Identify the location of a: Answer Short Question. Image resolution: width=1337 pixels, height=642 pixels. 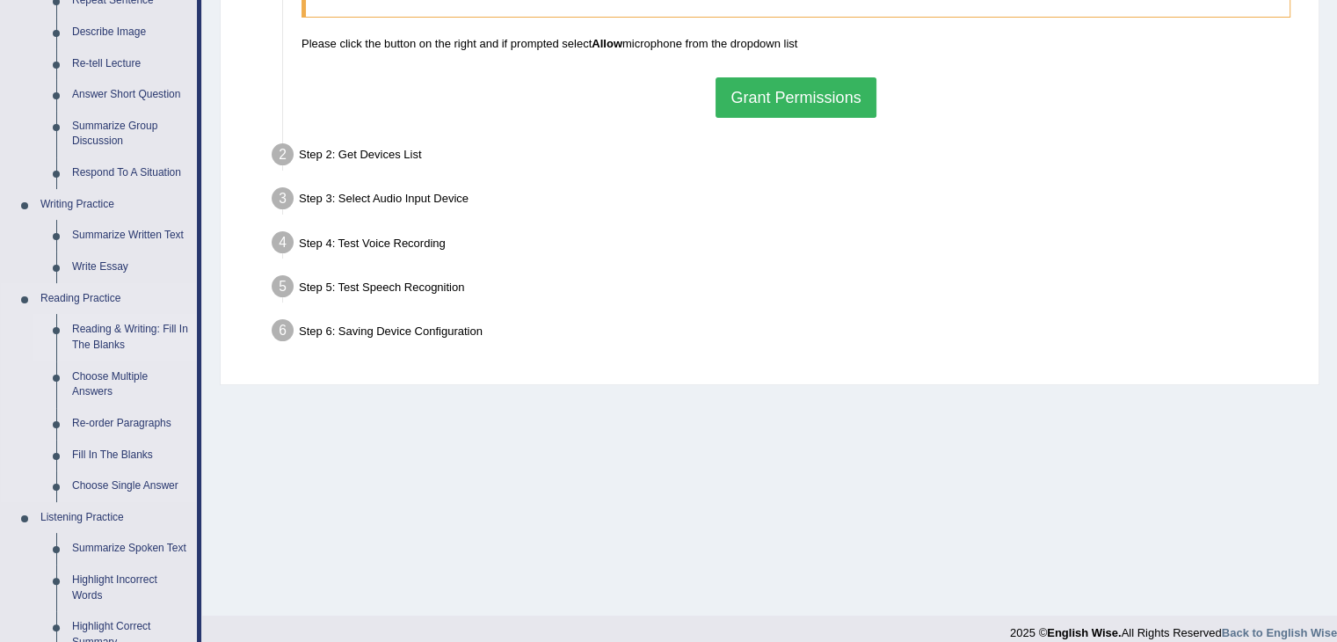
(130, 95).